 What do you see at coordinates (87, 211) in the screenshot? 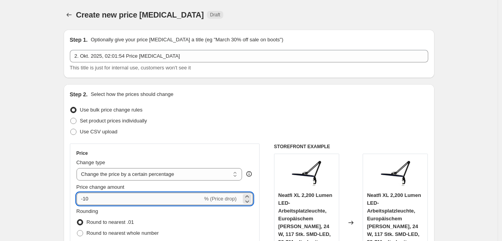
I see `span: Rounding` at bounding box center [87, 211].